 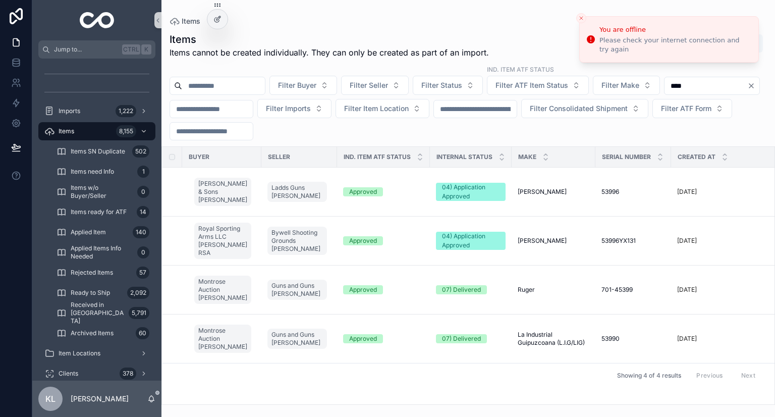 I want to click on span: Rejected Items, so click(x=92, y=273).